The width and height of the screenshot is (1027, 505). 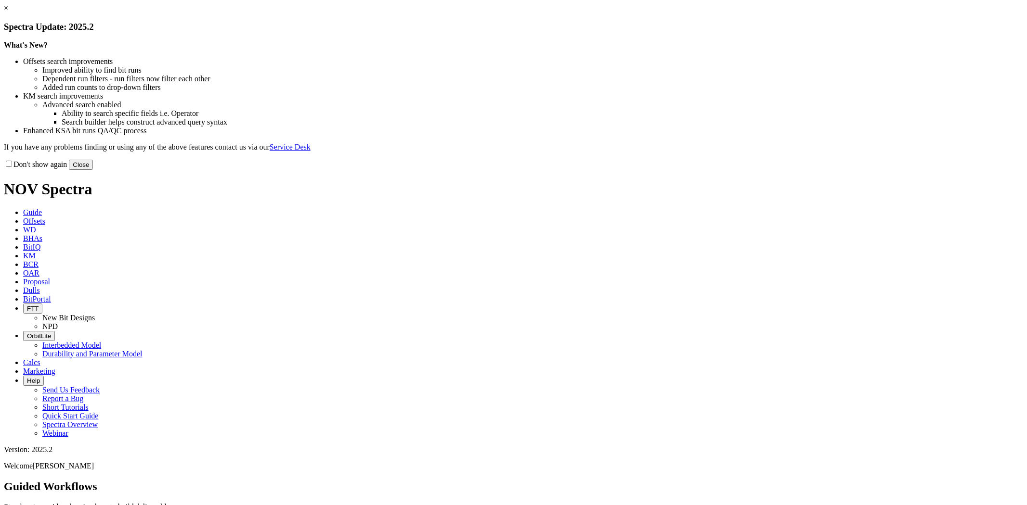 What do you see at coordinates (70, 416) in the screenshot?
I see `a: Quick Start Guide` at bounding box center [70, 416].